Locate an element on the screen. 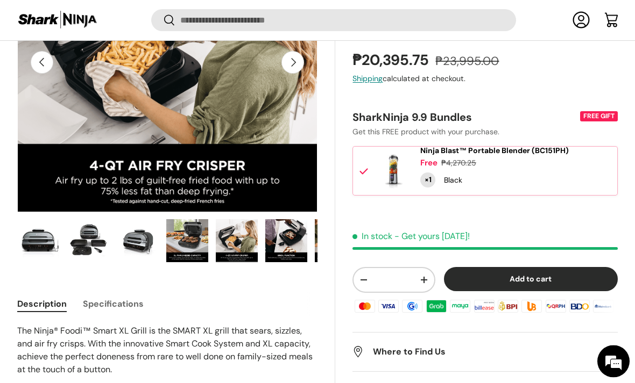 The width and height of the screenshot is (635, 383). textarea: Type your message and click 'Submit' is located at coordinates (105, 282).